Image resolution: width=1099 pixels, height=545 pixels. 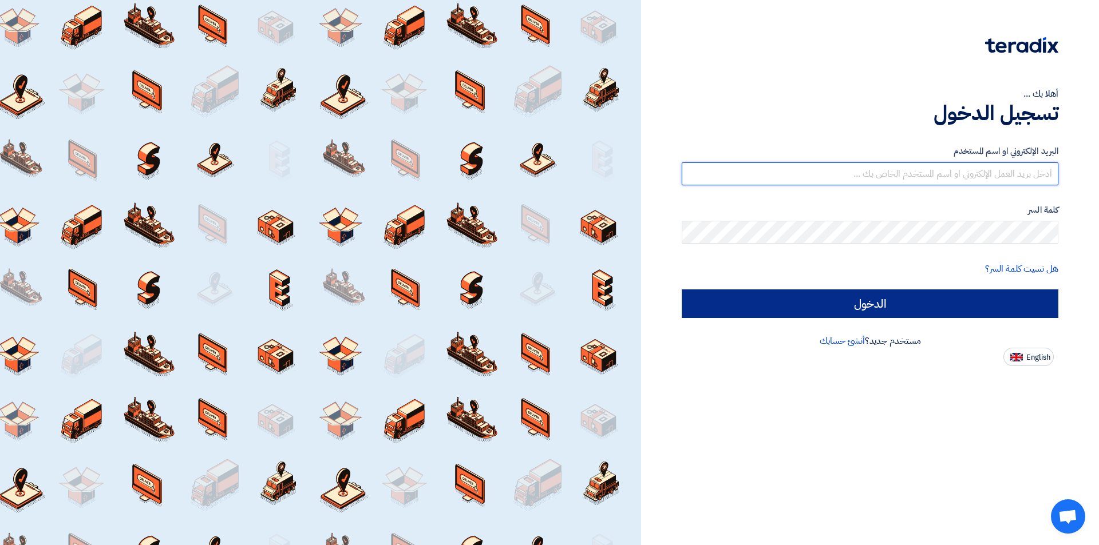 I want to click on button: English, so click(x=1028, y=357).